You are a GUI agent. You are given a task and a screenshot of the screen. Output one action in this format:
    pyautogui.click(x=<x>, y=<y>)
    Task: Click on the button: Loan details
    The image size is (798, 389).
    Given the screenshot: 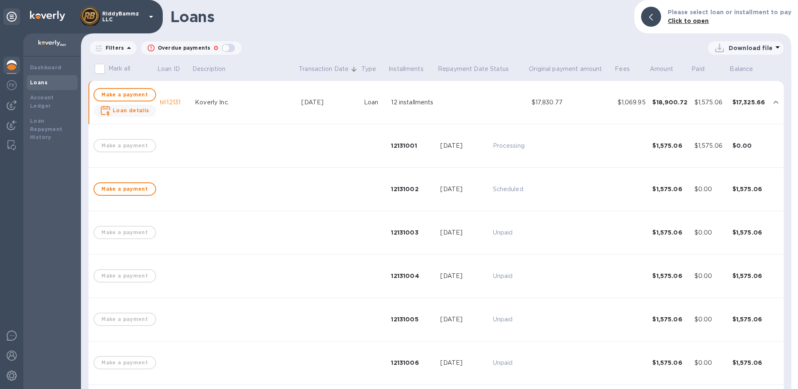 What is the action you would take?
    pyautogui.click(x=125, y=111)
    